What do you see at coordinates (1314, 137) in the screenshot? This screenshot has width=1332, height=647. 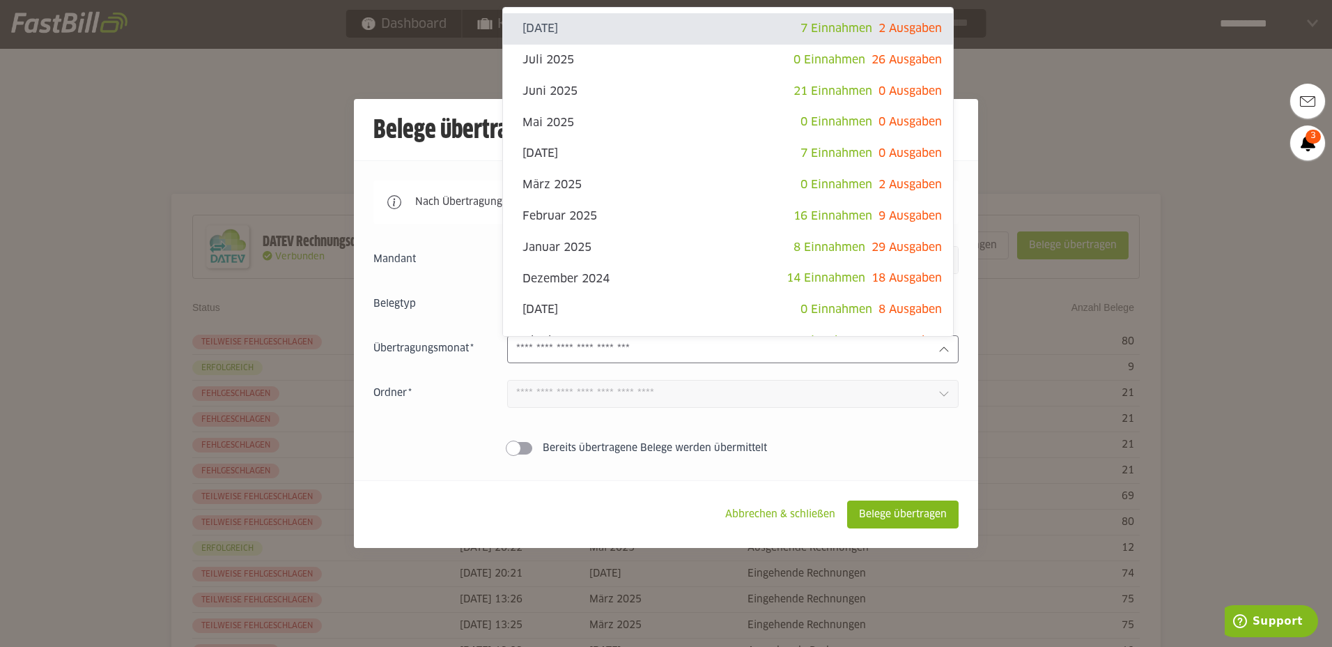 I see `span: 3` at bounding box center [1314, 137].